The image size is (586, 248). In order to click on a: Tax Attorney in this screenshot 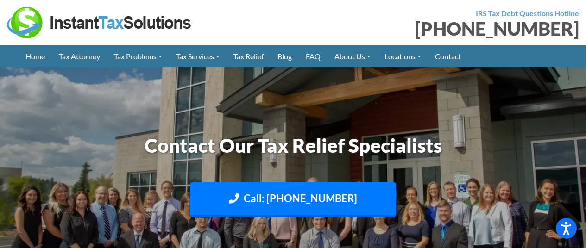, I will do `click(79, 56)`.